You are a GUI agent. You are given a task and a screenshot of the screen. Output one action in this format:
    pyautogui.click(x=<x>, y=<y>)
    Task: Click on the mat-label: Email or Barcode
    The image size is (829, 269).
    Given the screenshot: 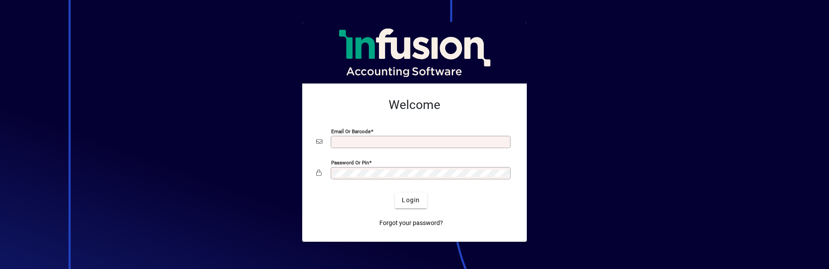 What is the action you would take?
    pyautogui.click(x=351, y=131)
    